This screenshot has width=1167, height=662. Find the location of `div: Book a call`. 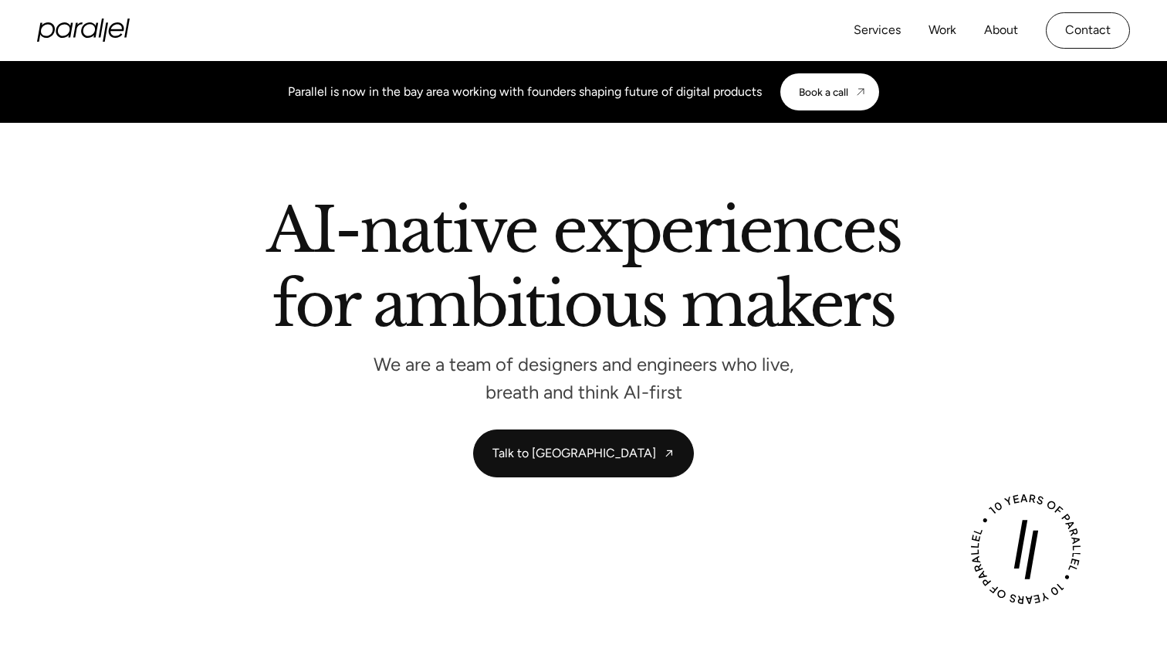

div: Book a call is located at coordinates (824, 92).